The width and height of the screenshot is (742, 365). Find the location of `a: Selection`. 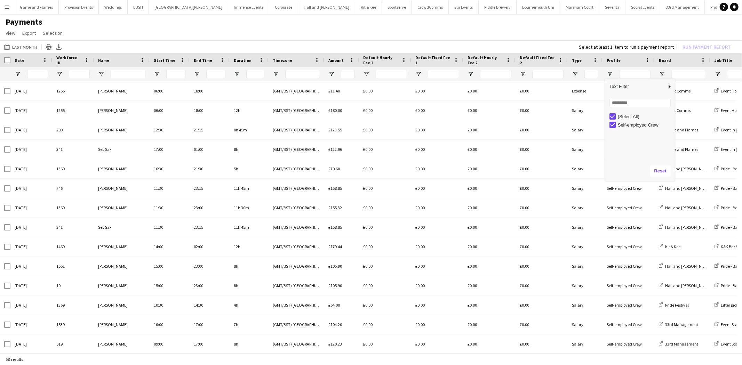

a: Selection is located at coordinates (53, 33).